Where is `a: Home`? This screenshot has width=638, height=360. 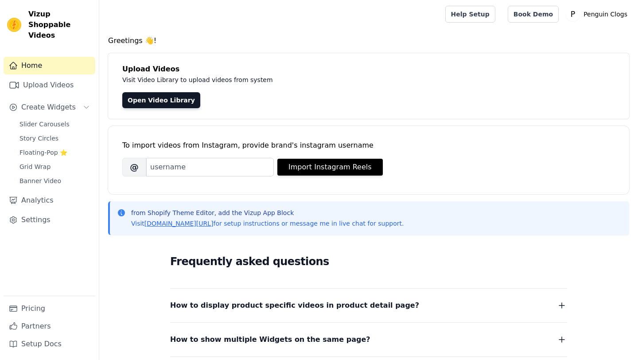
a: Home is located at coordinates (49, 66).